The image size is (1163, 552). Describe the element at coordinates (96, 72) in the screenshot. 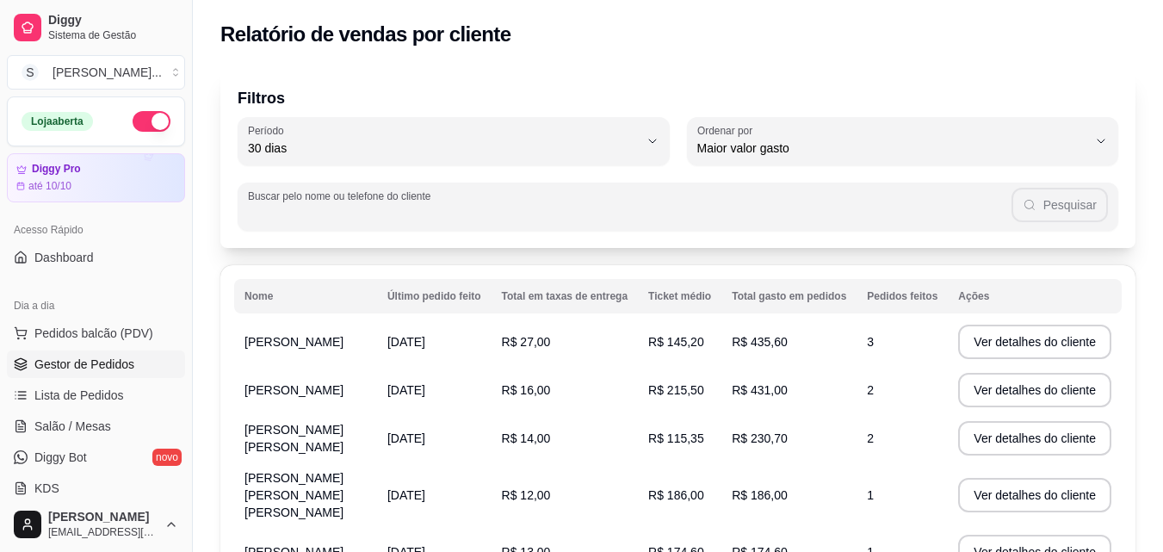

I see `button: Select a team` at that location.